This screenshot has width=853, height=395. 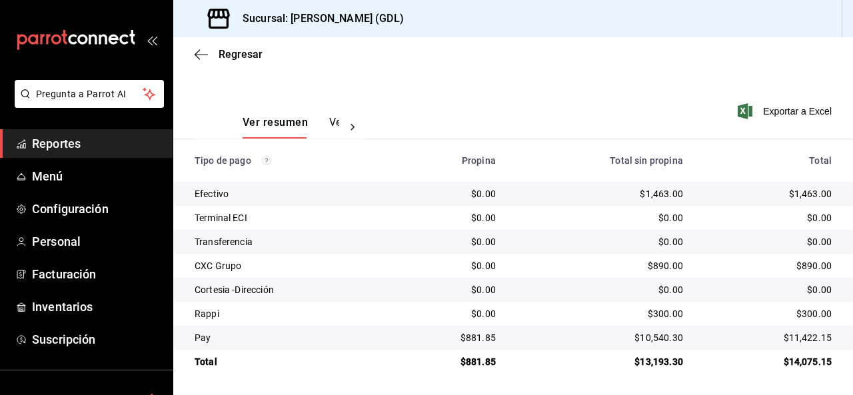 I want to click on button: Exportar a Excel, so click(x=786, y=111).